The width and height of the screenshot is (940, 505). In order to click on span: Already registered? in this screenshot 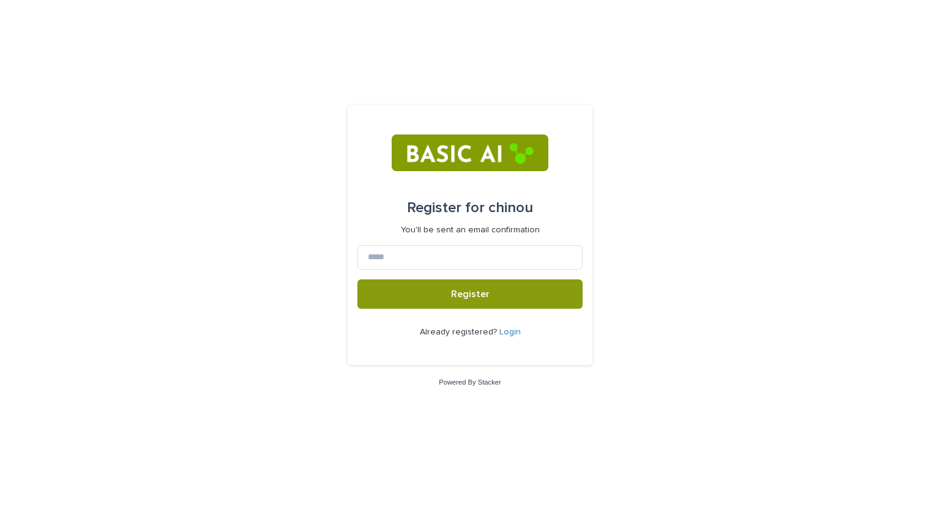, I will do `click(460, 332)`.